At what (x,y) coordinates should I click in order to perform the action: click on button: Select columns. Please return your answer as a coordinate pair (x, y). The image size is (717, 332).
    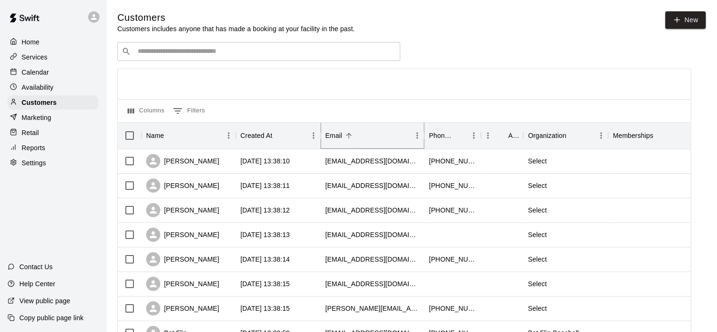
    Looking at the image, I should click on (146, 111).